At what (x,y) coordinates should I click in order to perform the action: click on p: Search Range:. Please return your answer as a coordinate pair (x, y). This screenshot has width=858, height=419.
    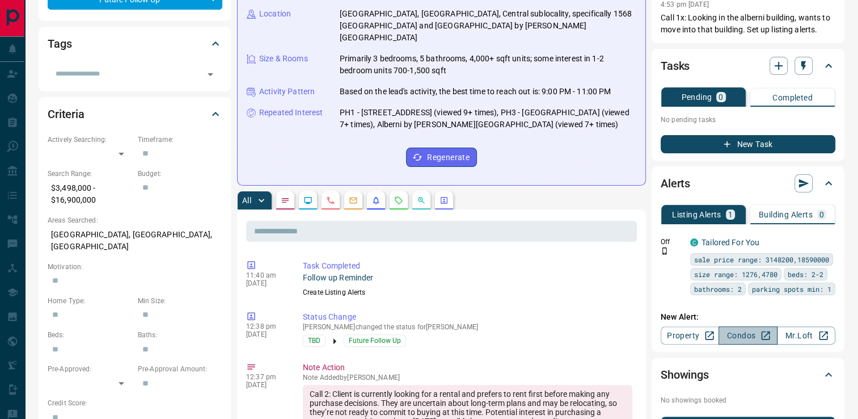
    Looking at the image, I should click on (90, 174).